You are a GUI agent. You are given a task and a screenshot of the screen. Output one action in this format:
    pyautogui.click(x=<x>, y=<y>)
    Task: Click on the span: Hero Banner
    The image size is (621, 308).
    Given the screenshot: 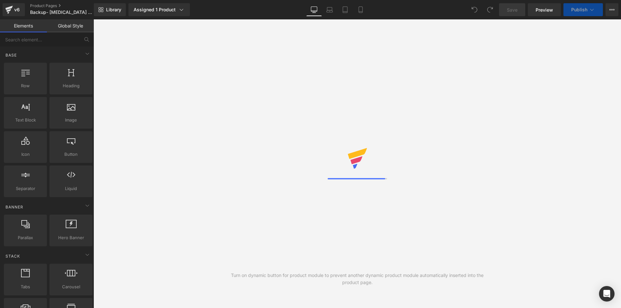 What is the action you would take?
    pyautogui.click(x=71, y=238)
    